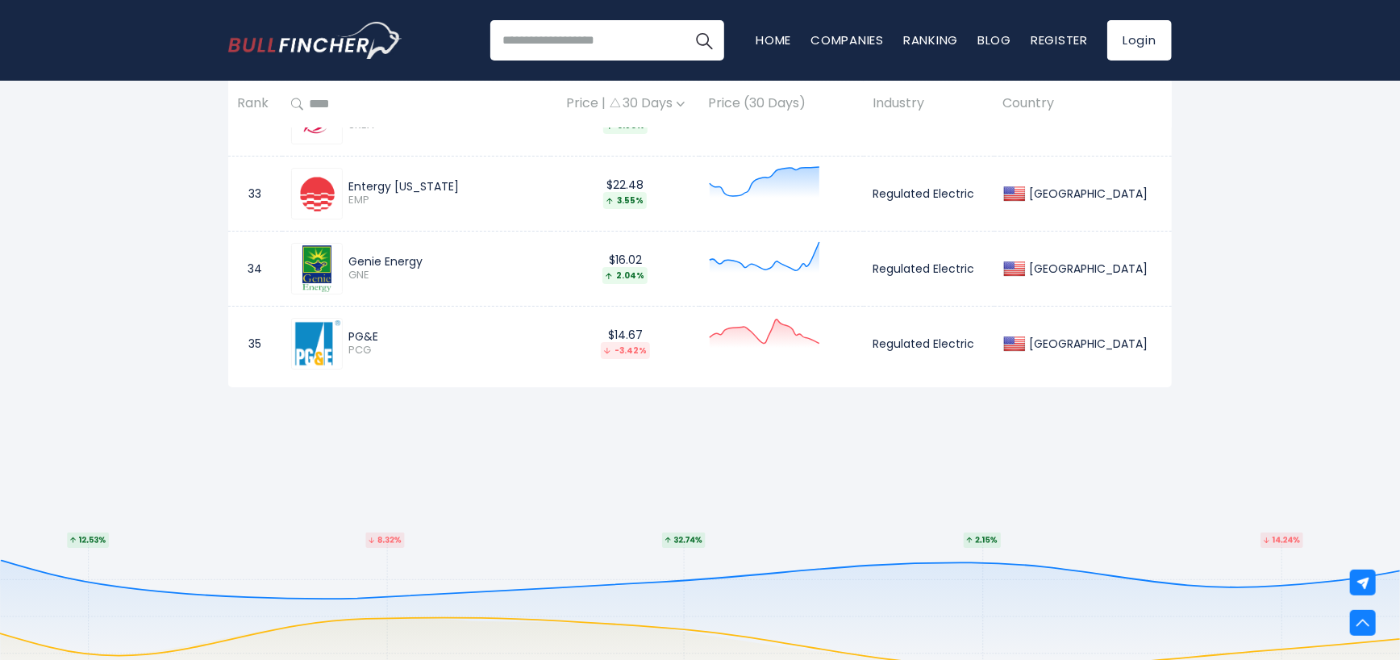  What do you see at coordinates (255, 193) in the screenshot?
I see `td: 33` at bounding box center [255, 193].